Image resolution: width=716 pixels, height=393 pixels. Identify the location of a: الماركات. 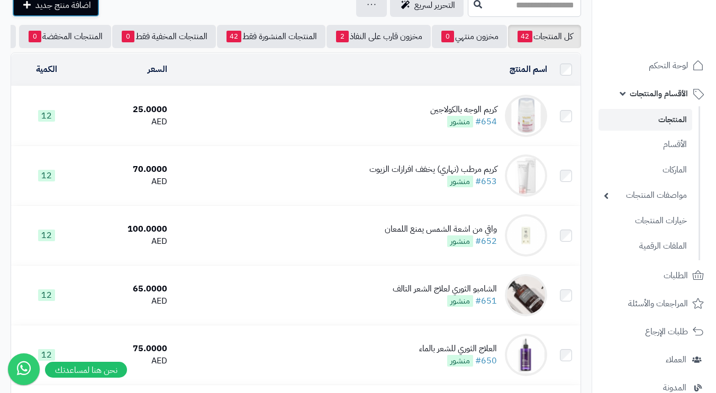
(645, 170).